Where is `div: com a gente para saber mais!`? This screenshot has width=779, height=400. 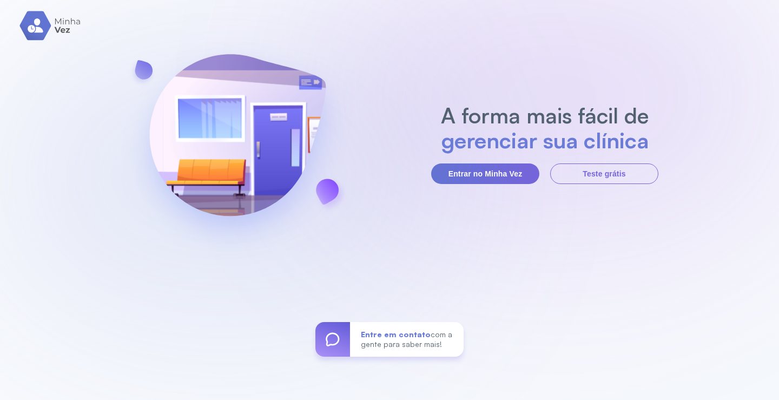 div: com a gente para saber mais! is located at coordinates (407, 339).